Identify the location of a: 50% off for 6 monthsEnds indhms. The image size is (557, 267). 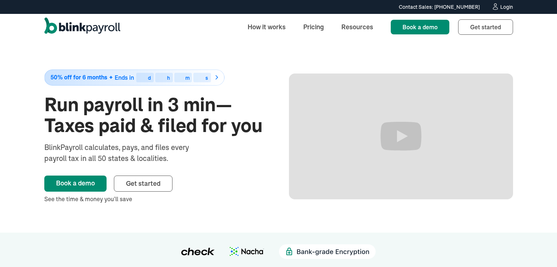
(156, 78).